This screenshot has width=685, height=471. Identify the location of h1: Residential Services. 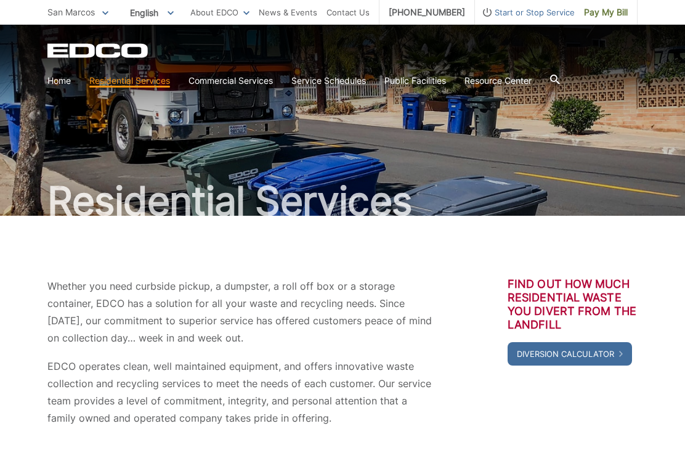
(343, 201).